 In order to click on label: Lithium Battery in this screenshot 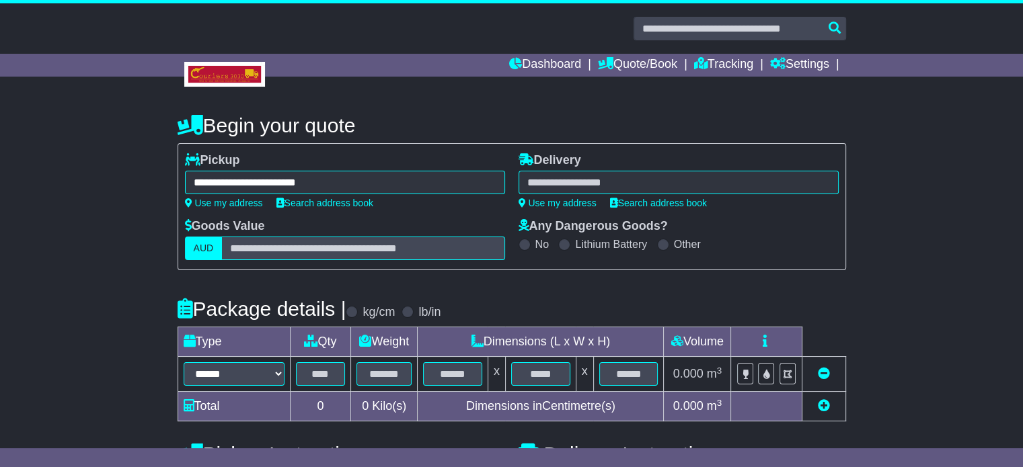, I will do `click(611, 244)`.